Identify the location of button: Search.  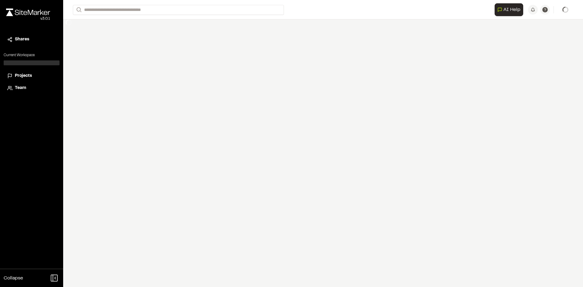
(78, 10).